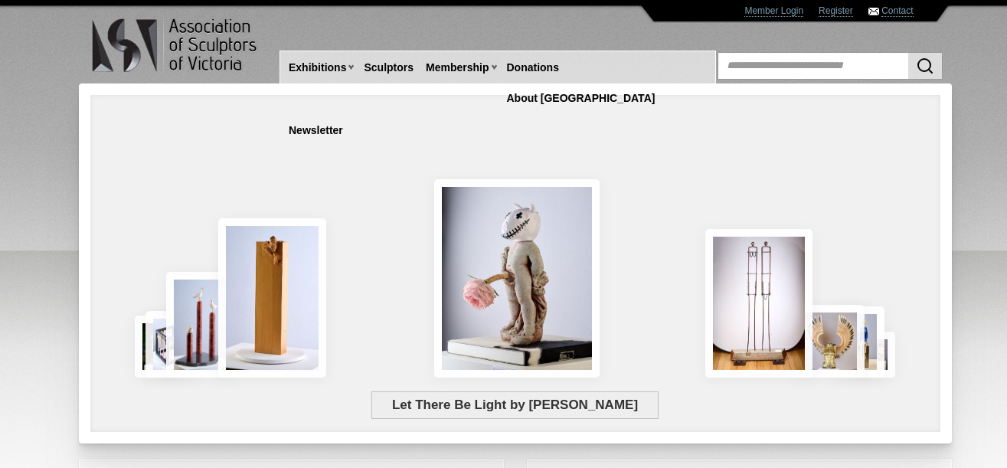 This screenshot has width=1007, height=468. I want to click on a: Contact, so click(896, 11).